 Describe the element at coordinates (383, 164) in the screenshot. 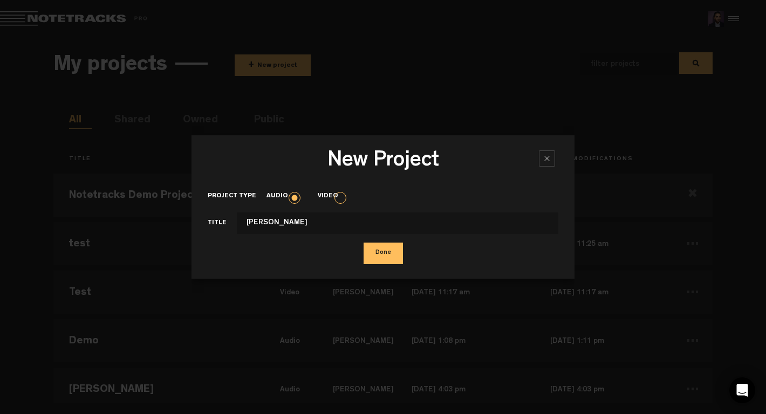

I see `h3: New Project` at that location.